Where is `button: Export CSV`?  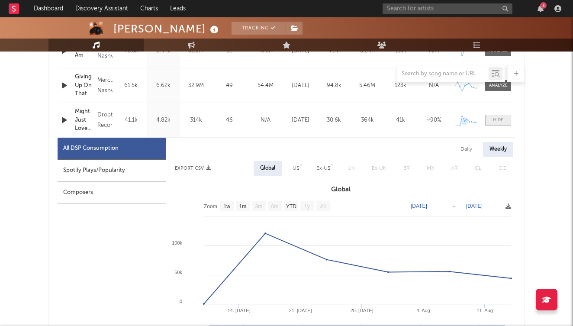
button: Export CSV is located at coordinates (193, 168).